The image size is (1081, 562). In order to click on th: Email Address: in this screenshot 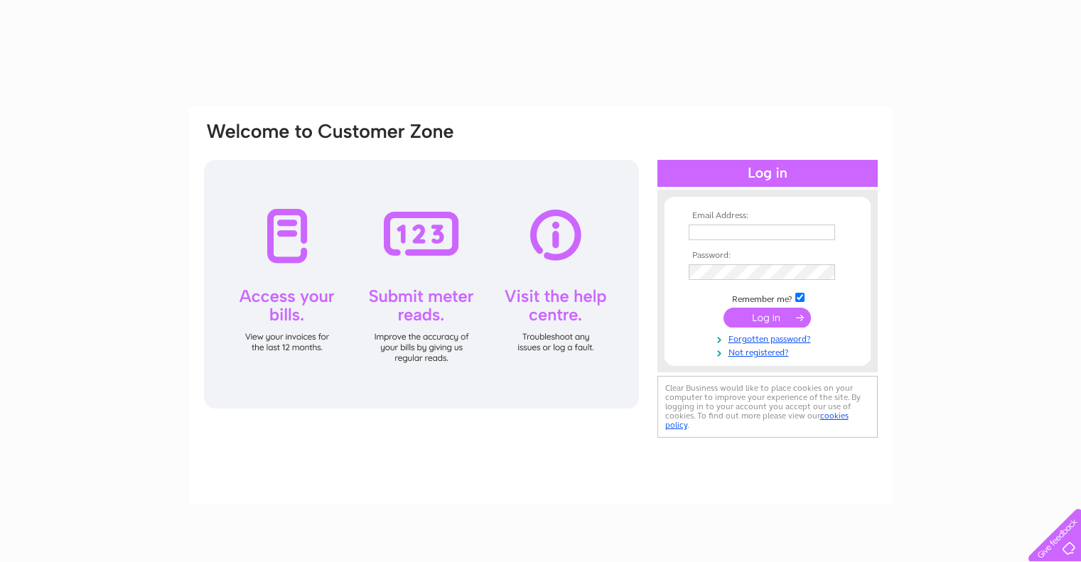, I will do `click(768, 216)`.